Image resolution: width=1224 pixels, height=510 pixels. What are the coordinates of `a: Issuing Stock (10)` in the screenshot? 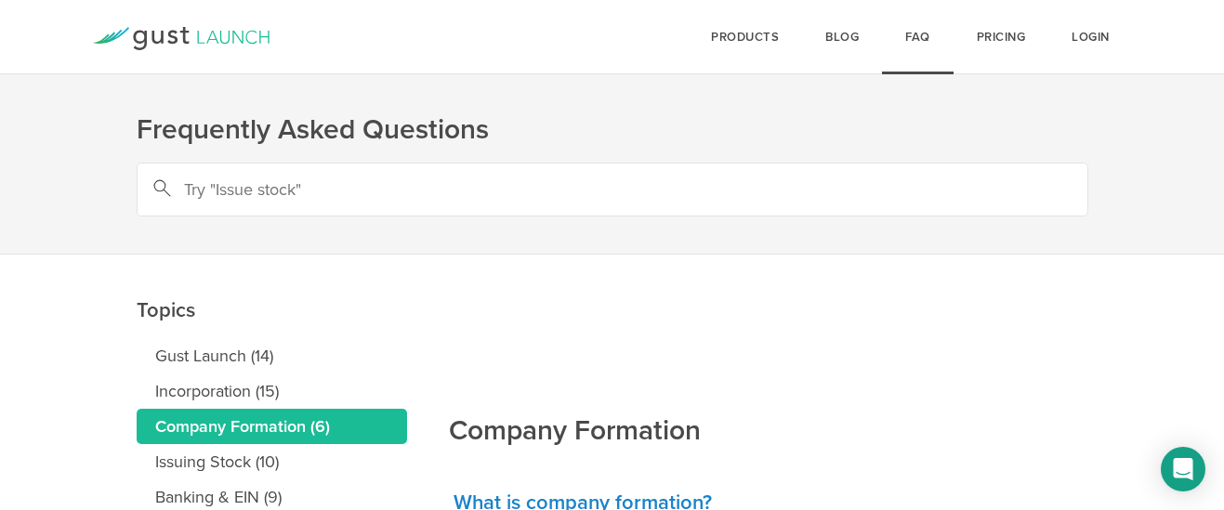 It's located at (271, 462).